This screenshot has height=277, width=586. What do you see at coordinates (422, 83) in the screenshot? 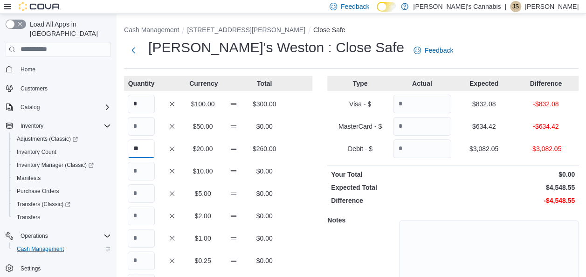
I see `p: Actual` at bounding box center [422, 83].